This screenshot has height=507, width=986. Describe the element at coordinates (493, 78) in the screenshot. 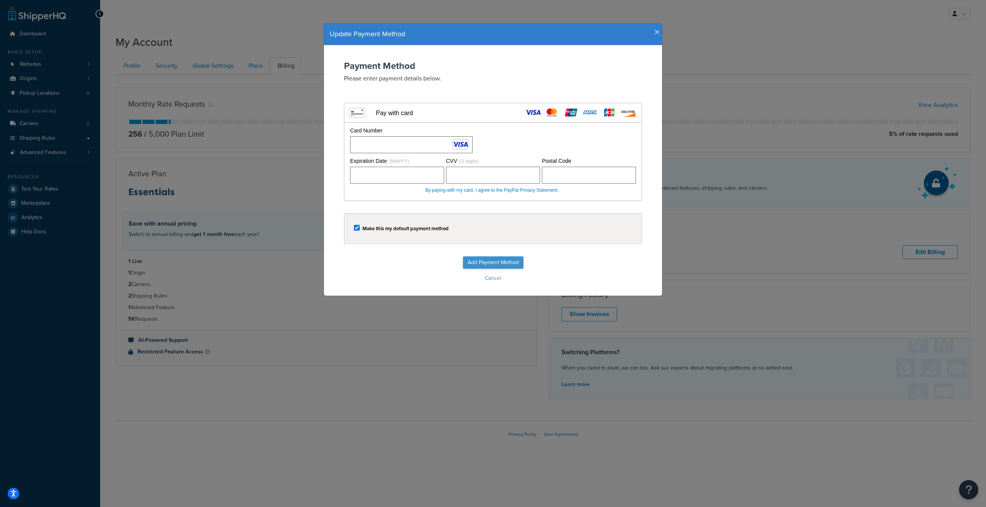

I see `p: Please enter payment details below.` at that location.